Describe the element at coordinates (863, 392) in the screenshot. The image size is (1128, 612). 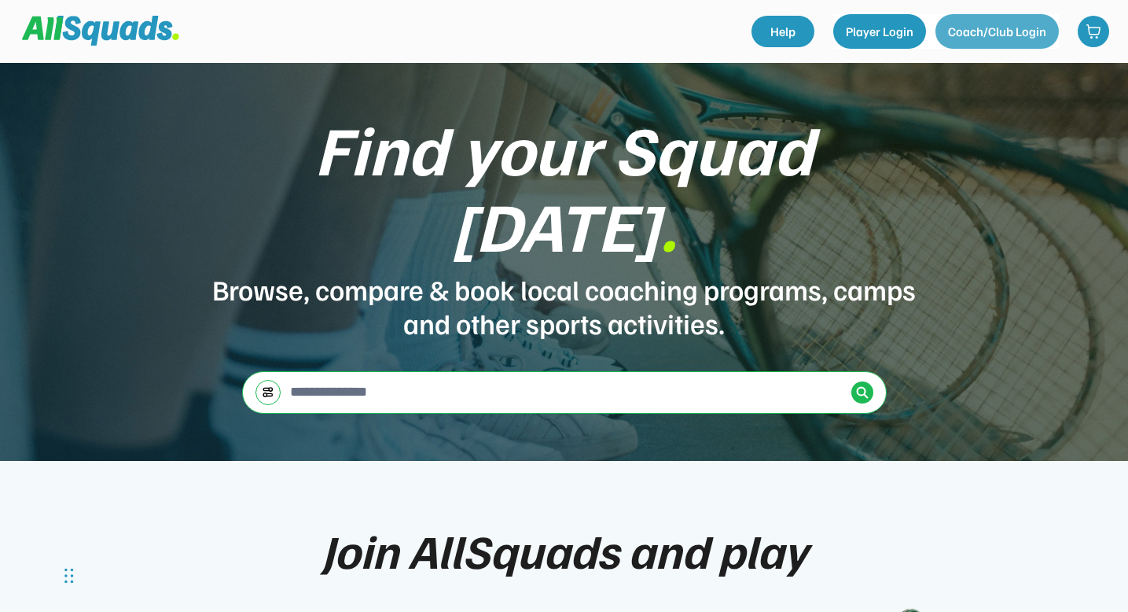
I see `img: Icon%20%2838%29.svg` at that location.